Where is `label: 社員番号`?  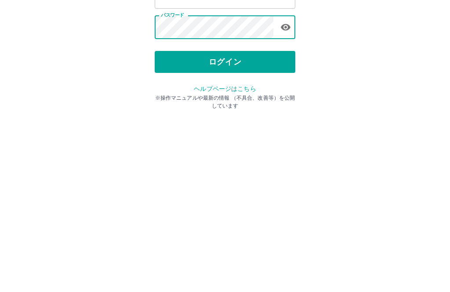
label: 社員番号 is located at coordinates (170, 85).